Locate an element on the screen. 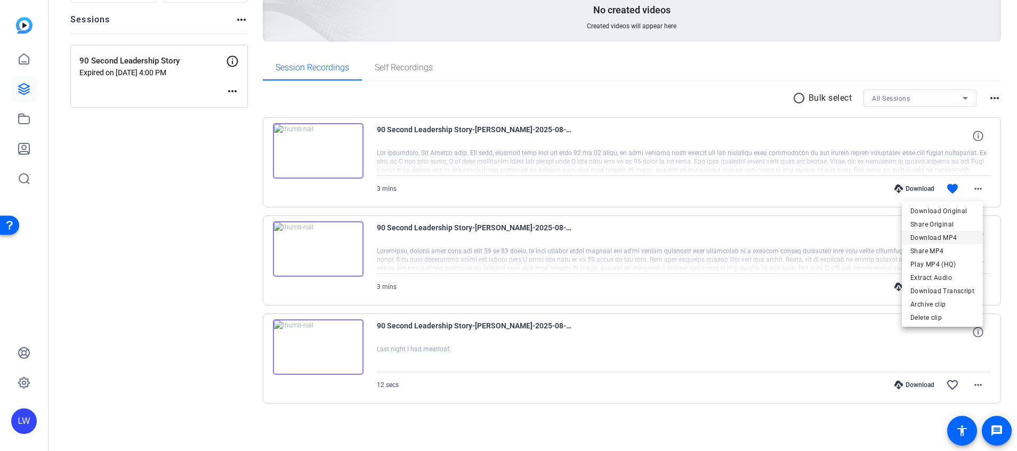 This screenshot has height=451, width=1017. span: Share Original is located at coordinates (943, 224).